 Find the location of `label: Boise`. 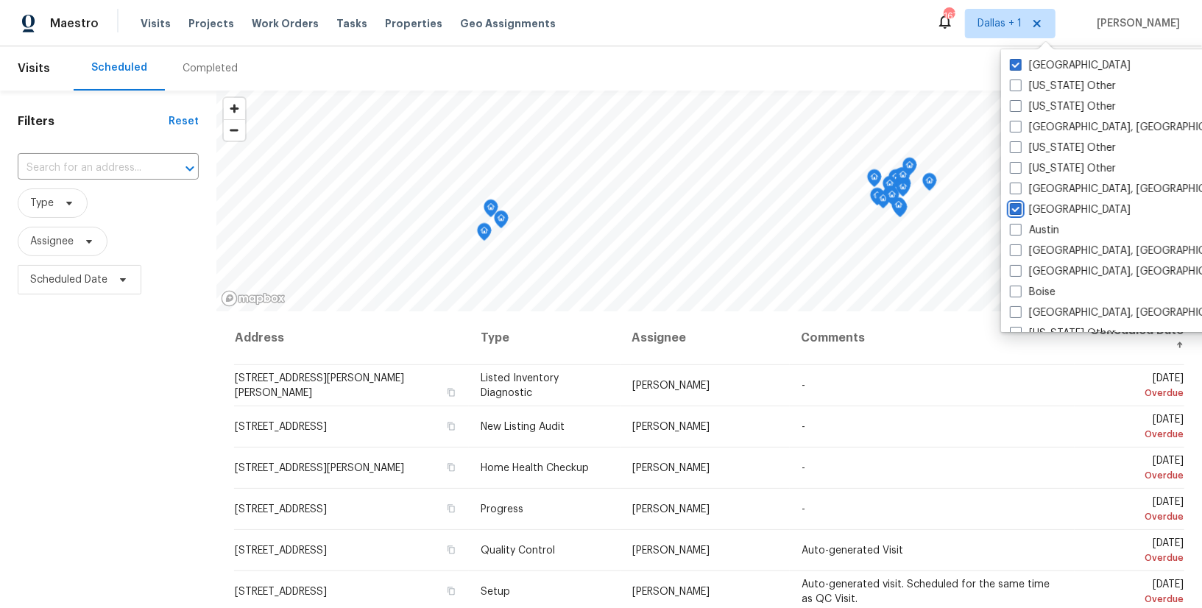

label: Boise is located at coordinates (1033, 292).